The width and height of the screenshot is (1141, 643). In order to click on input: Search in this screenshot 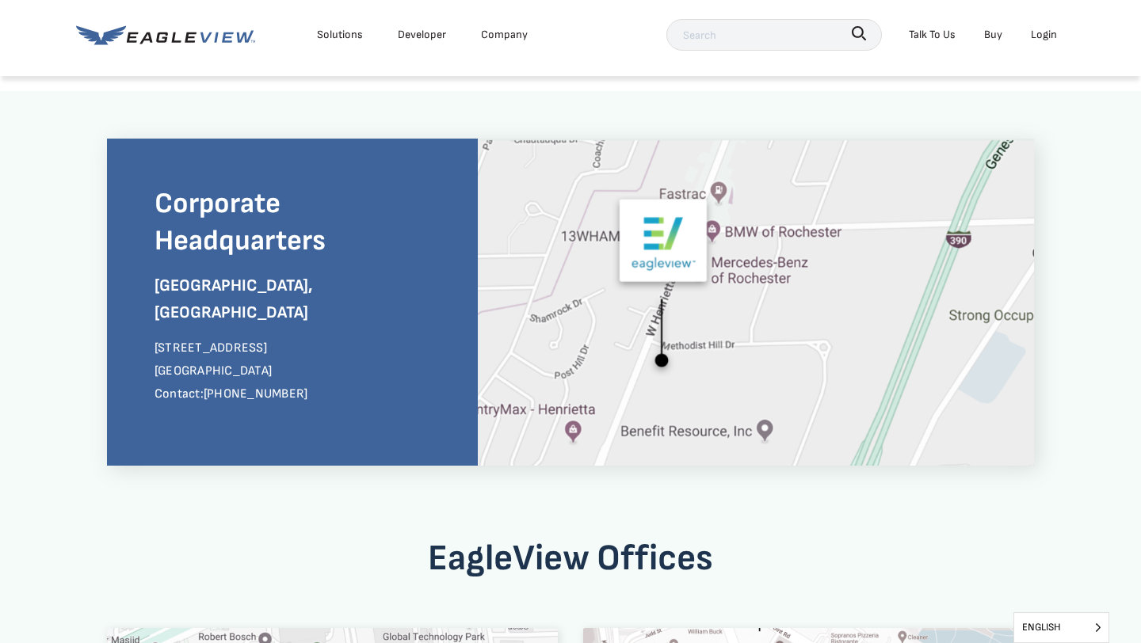, I will do `click(774, 35)`.